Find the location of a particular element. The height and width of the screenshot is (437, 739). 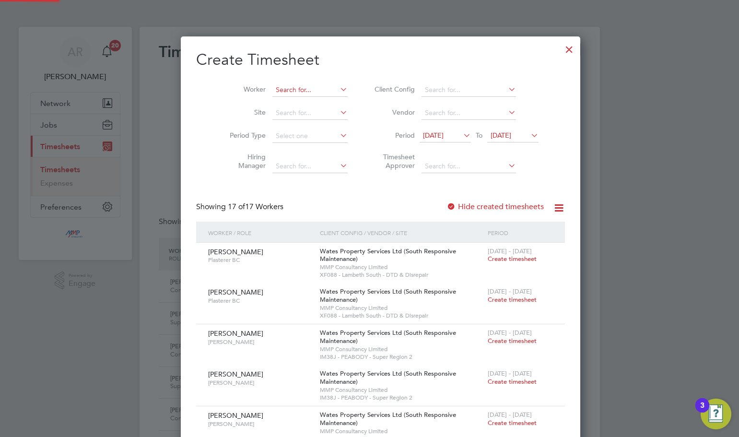

div: Client Config / Vendor / Site is located at coordinates (401, 232).